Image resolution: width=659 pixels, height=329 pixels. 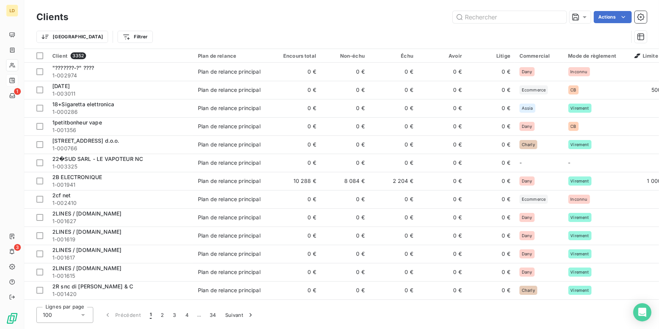 What do you see at coordinates (539, 56) in the screenshot?
I see `div: Commercial` at bounding box center [539, 56].